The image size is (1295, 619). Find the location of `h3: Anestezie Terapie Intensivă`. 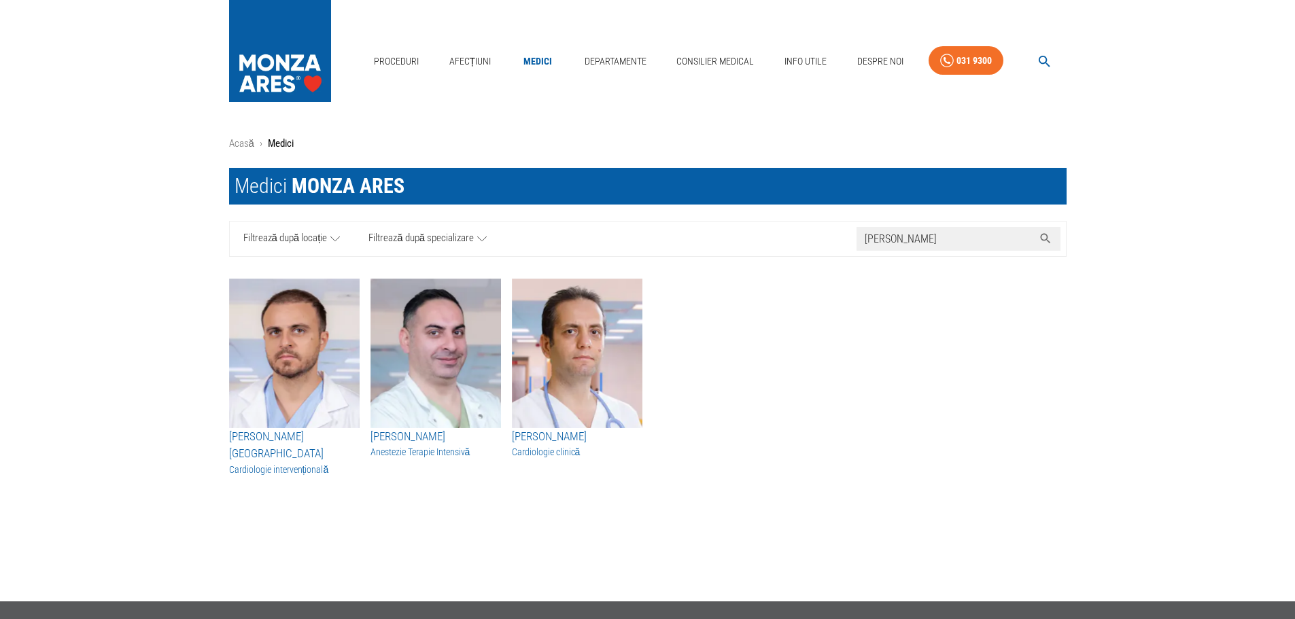

h3: Anestezie Terapie Intensivă is located at coordinates (436, 452).